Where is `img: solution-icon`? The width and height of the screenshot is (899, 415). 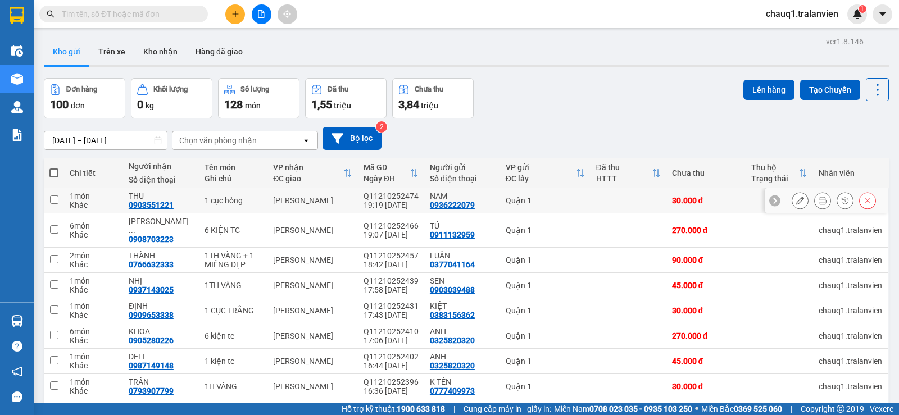 img: solution-icon is located at coordinates (17, 135).